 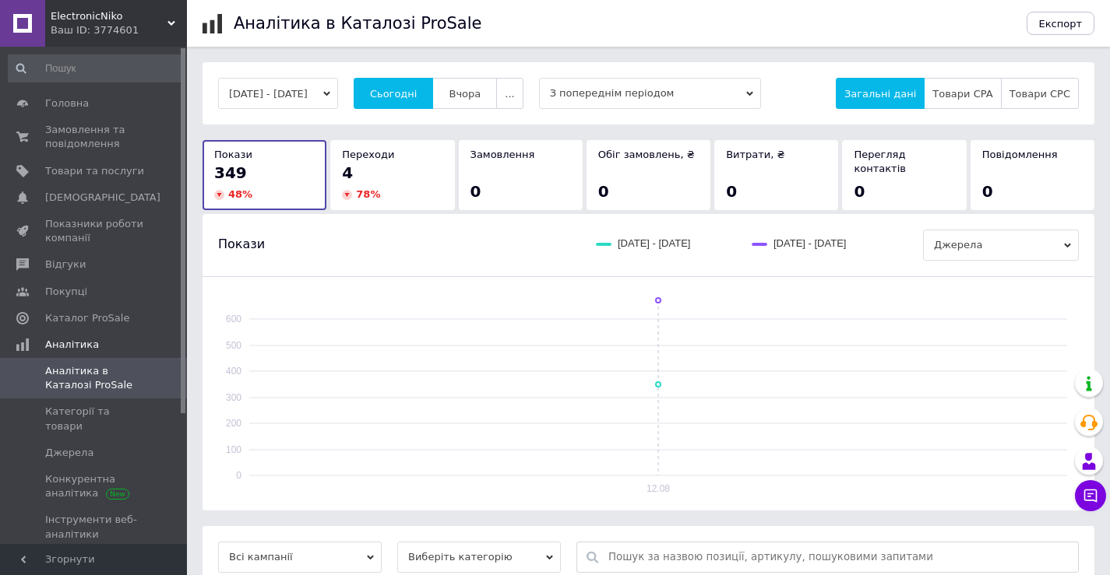 What do you see at coordinates (87, 318) in the screenshot?
I see `span: Каталог ProSale` at bounding box center [87, 318].